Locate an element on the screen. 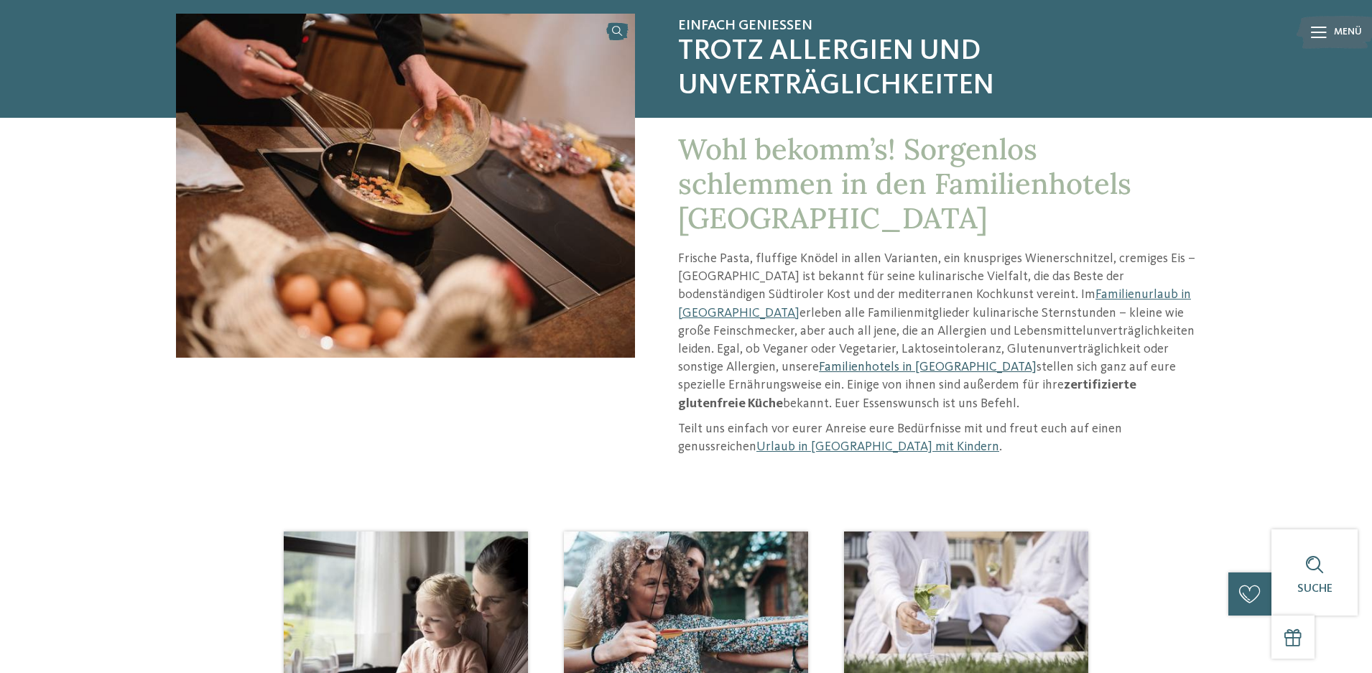 This screenshot has height=673, width=1372. span: Einfach genießen is located at coordinates (937, 26).